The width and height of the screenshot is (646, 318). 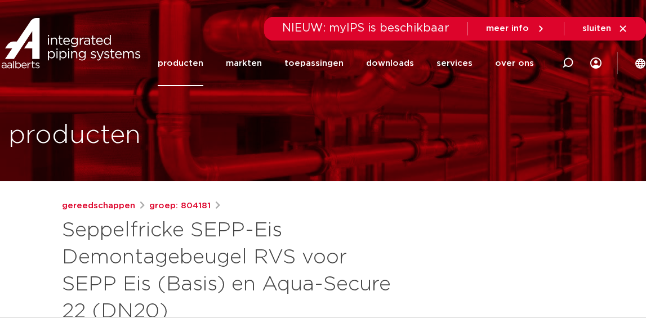 What do you see at coordinates (180, 63) in the screenshot?
I see `a: producten` at bounding box center [180, 63].